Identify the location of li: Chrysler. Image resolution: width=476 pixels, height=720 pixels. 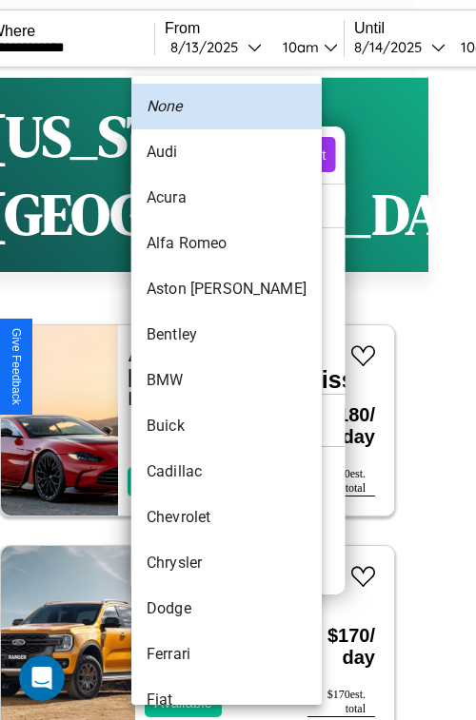
(226, 563).